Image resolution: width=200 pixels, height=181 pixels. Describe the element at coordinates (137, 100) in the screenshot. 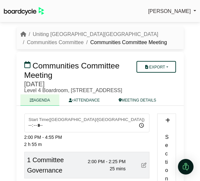

I see `a: MEETING DETAILS` at that location.